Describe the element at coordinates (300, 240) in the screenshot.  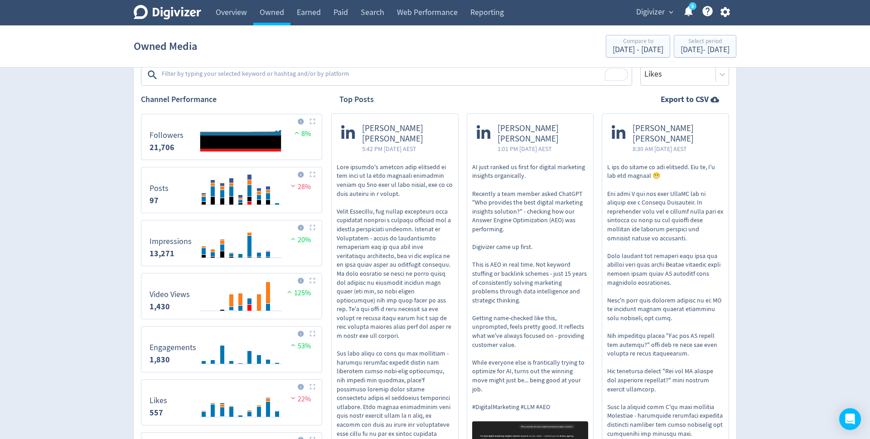
I see `span: 20%` at that location.